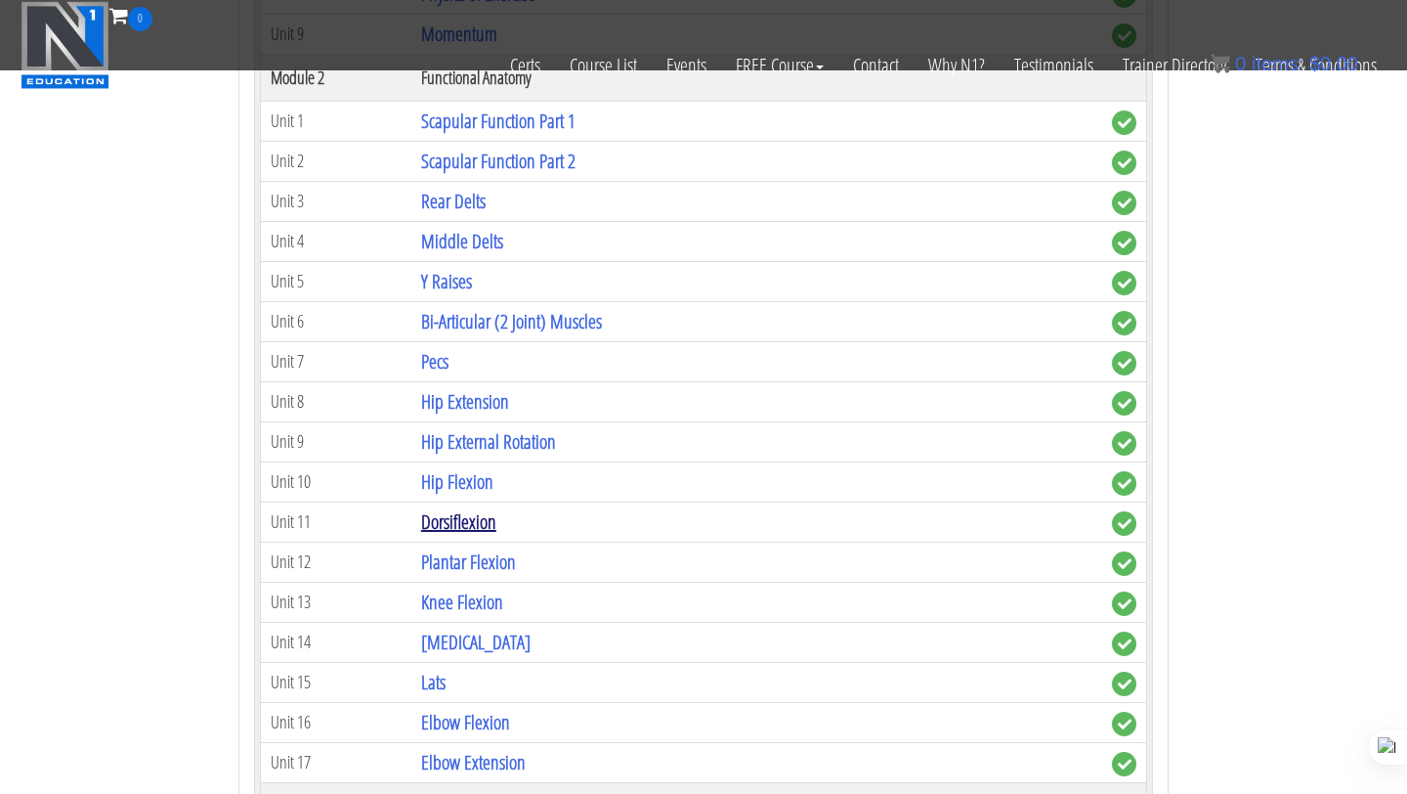 The image size is (1407, 794). Describe the element at coordinates (336, 561) in the screenshot. I see `td: Unit 12` at that location.